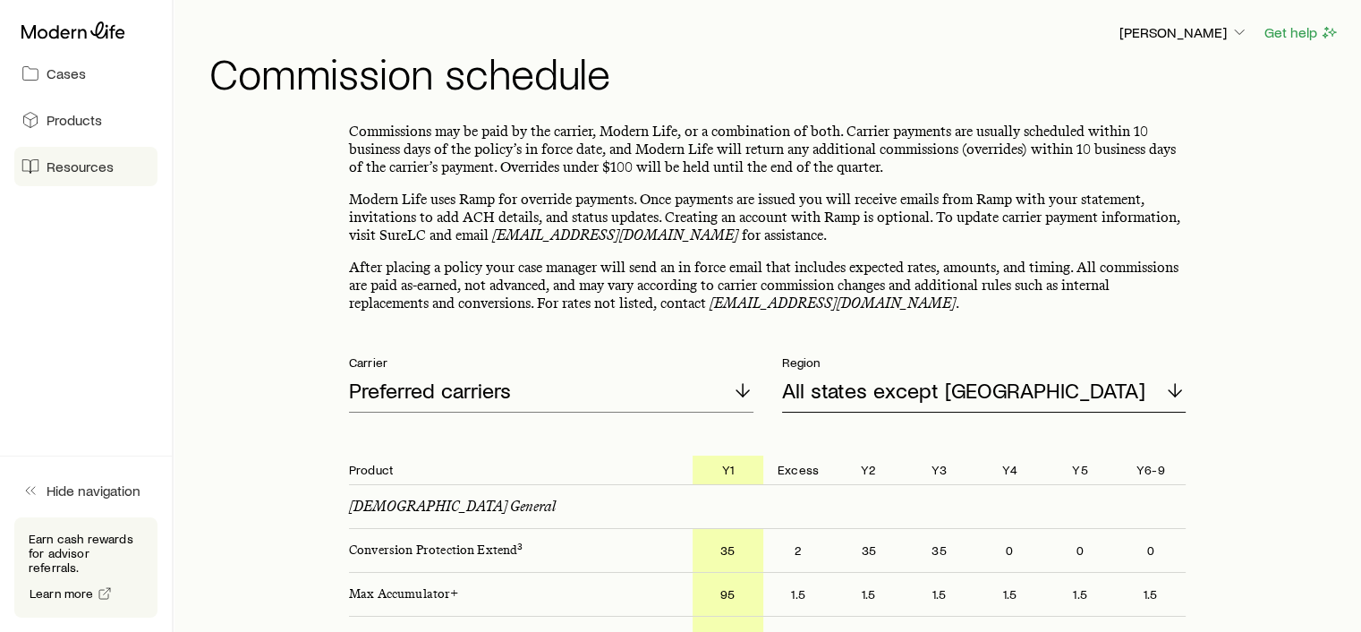 The width and height of the screenshot is (1361, 632). I want to click on a: Cases, so click(86, 73).